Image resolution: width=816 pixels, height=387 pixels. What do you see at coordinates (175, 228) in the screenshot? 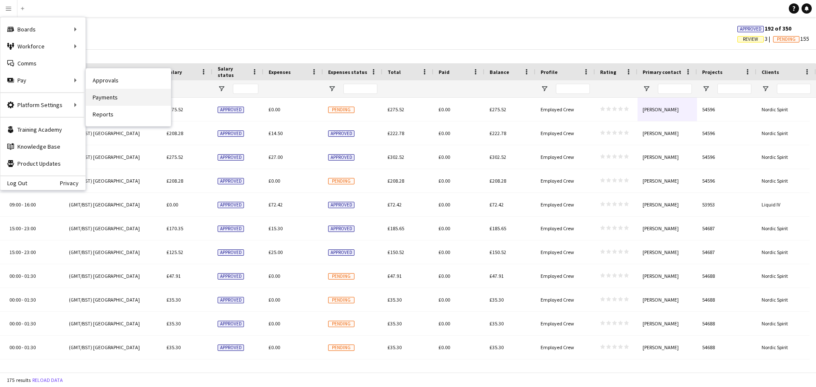
I see `span: £170.35` at bounding box center [175, 228].